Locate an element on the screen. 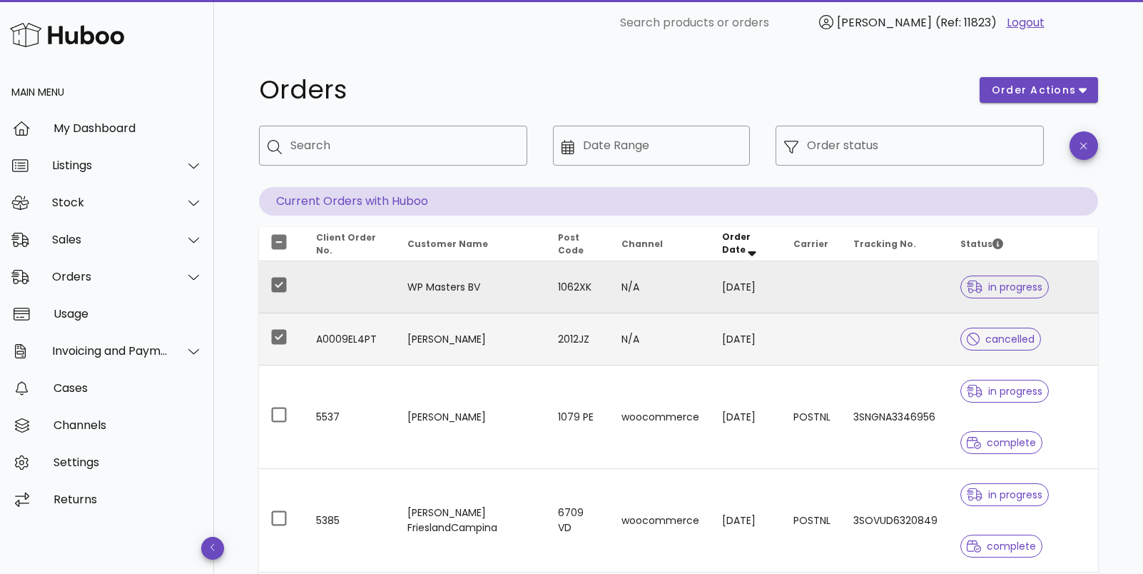 Image resolution: width=1143 pixels, height=574 pixels. div: My Dashboard is located at coordinates (128, 128).